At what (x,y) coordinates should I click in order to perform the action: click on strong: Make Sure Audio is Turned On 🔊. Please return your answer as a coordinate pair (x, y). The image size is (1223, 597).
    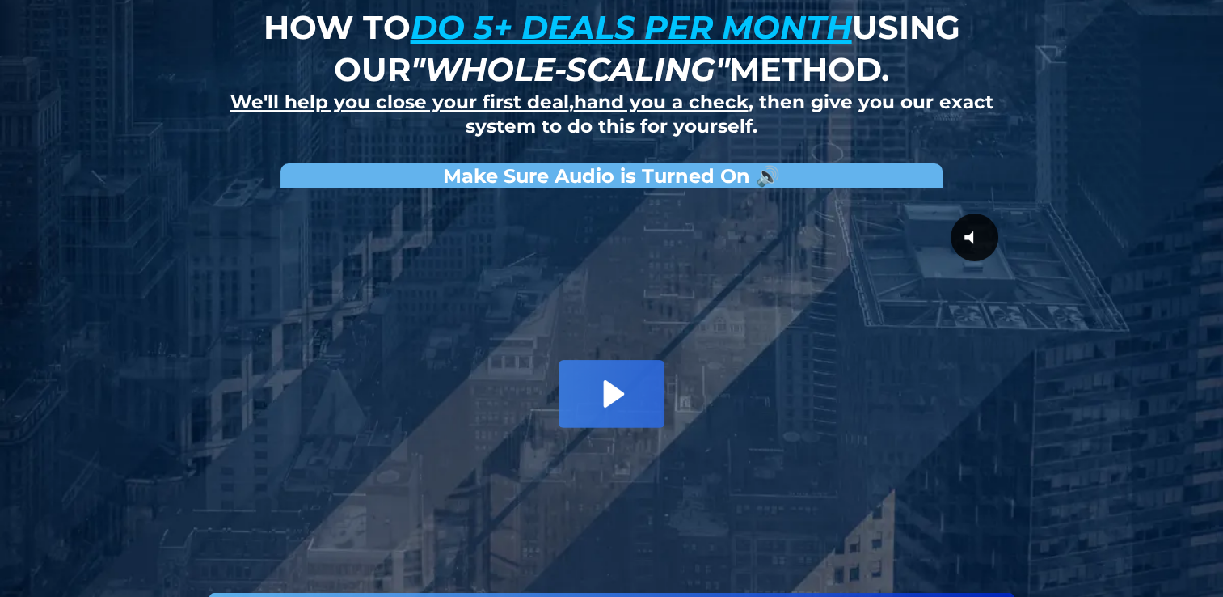
    Looking at the image, I should click on (611, 175).